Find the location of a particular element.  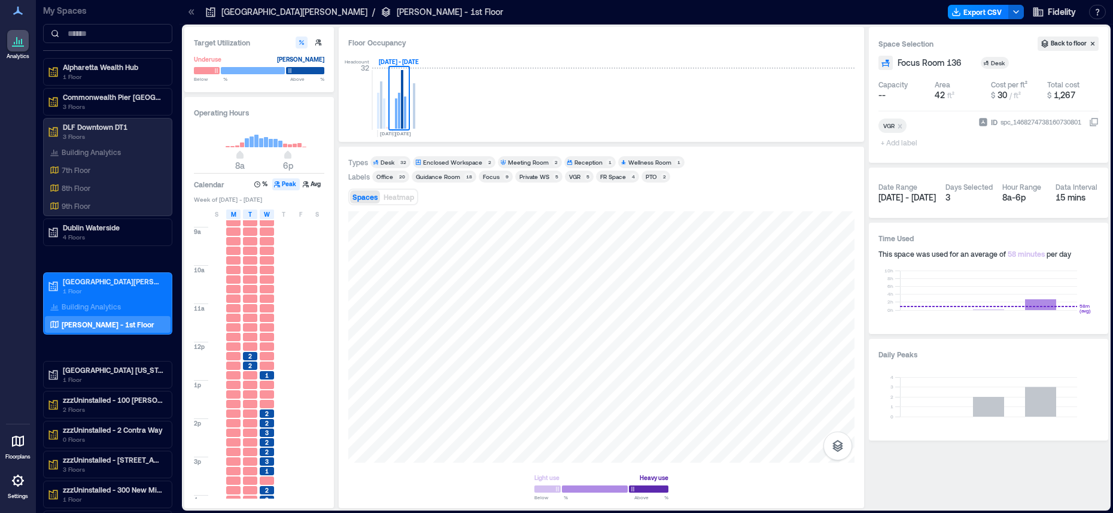

div: Guidance Room is located at coordinates (438, 177).